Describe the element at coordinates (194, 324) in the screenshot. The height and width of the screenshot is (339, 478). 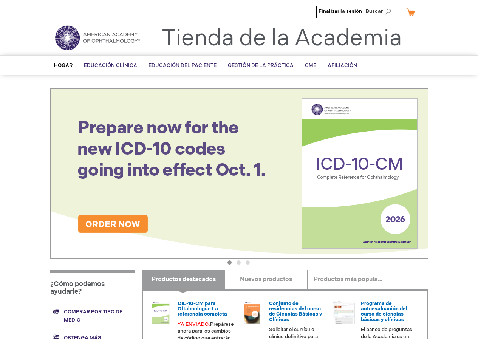
I see `font: YA ENVIADO:` at that location.